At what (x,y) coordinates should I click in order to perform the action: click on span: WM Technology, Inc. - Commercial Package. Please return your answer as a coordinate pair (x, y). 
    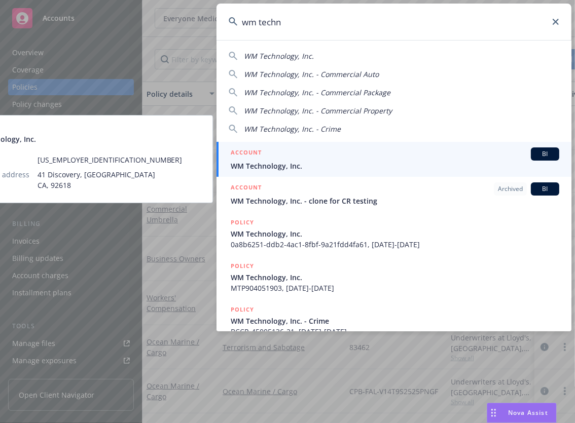
    Looking at the image, I should click on (317, 92).